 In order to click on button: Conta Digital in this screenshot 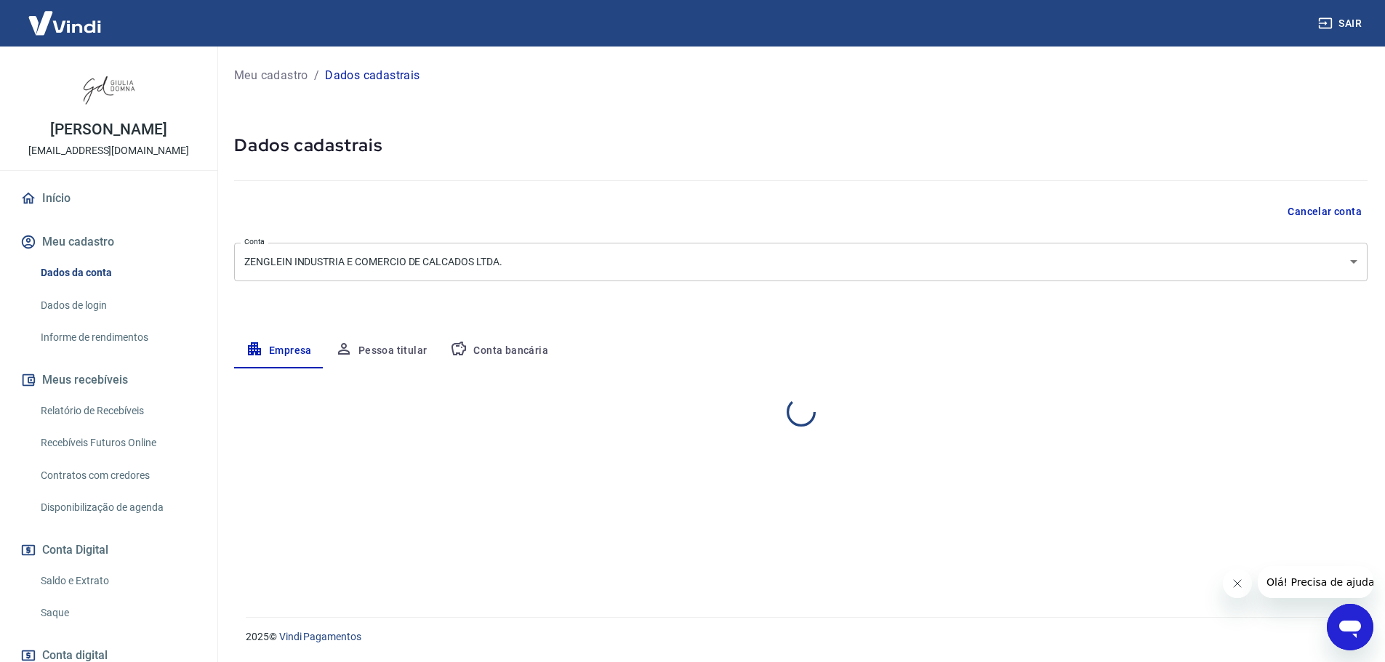, I will do `click(108, 550)`.